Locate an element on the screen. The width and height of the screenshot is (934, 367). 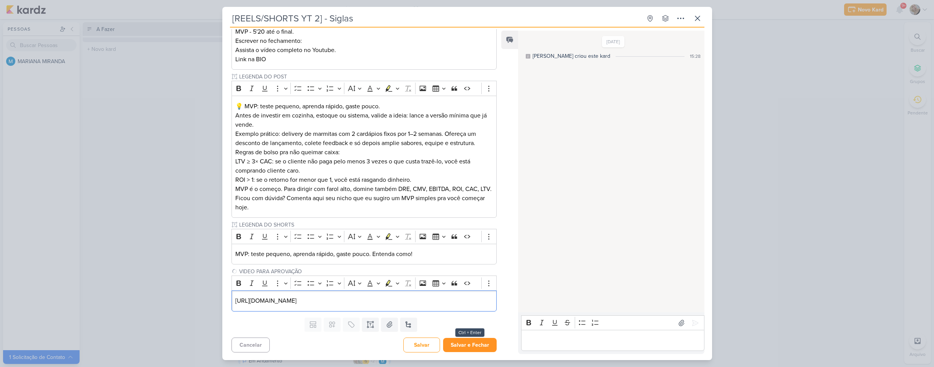
p: Exemplo prático: delivery de marmitas com 2 cardápios fixos por 1–2 semanas. Ofereça um desconto ... is located at coordinates (364, 138).